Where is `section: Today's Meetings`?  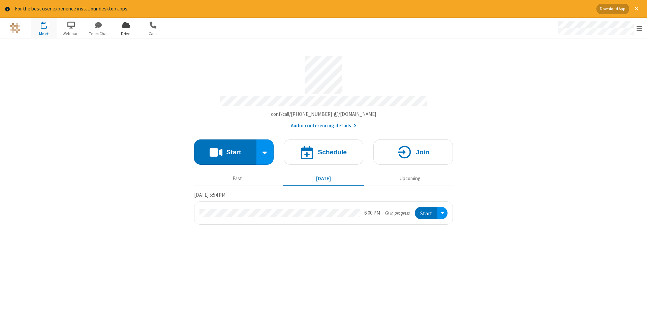 section: Today's Meetings is located at coordinates (324, 208).